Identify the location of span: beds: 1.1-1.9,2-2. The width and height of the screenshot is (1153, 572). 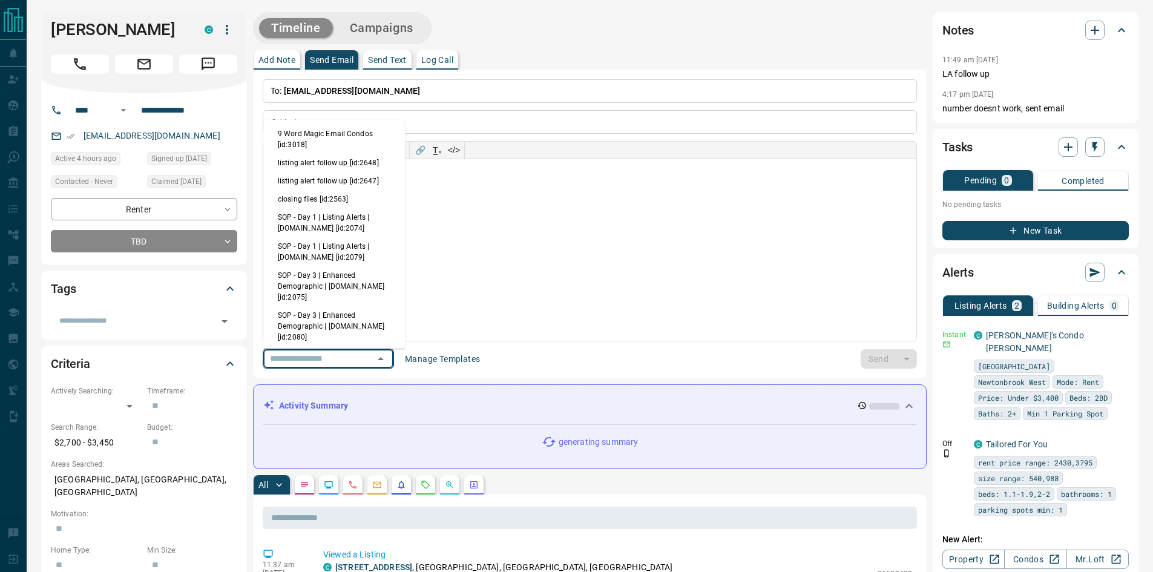
(1014, 494).